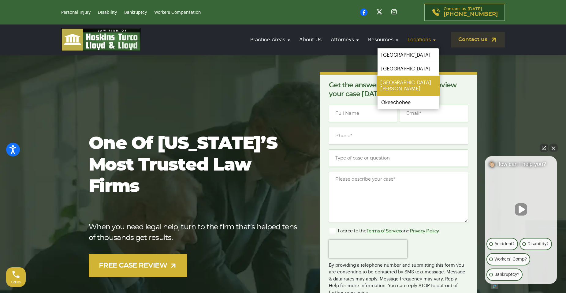  I want to click on a: Okeechobee, so click(408, 102).